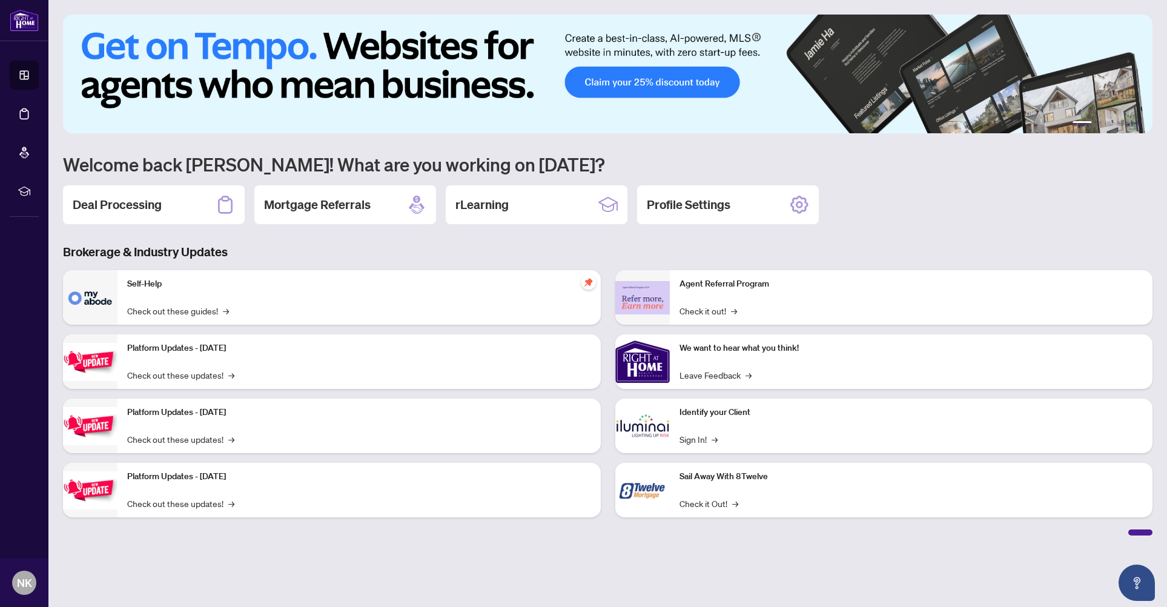 The image size is (1167, 607). What do you see at coordinates (1099, 124) in the screenshot?
I see `button: 2` at bounding box center [1099, 124].